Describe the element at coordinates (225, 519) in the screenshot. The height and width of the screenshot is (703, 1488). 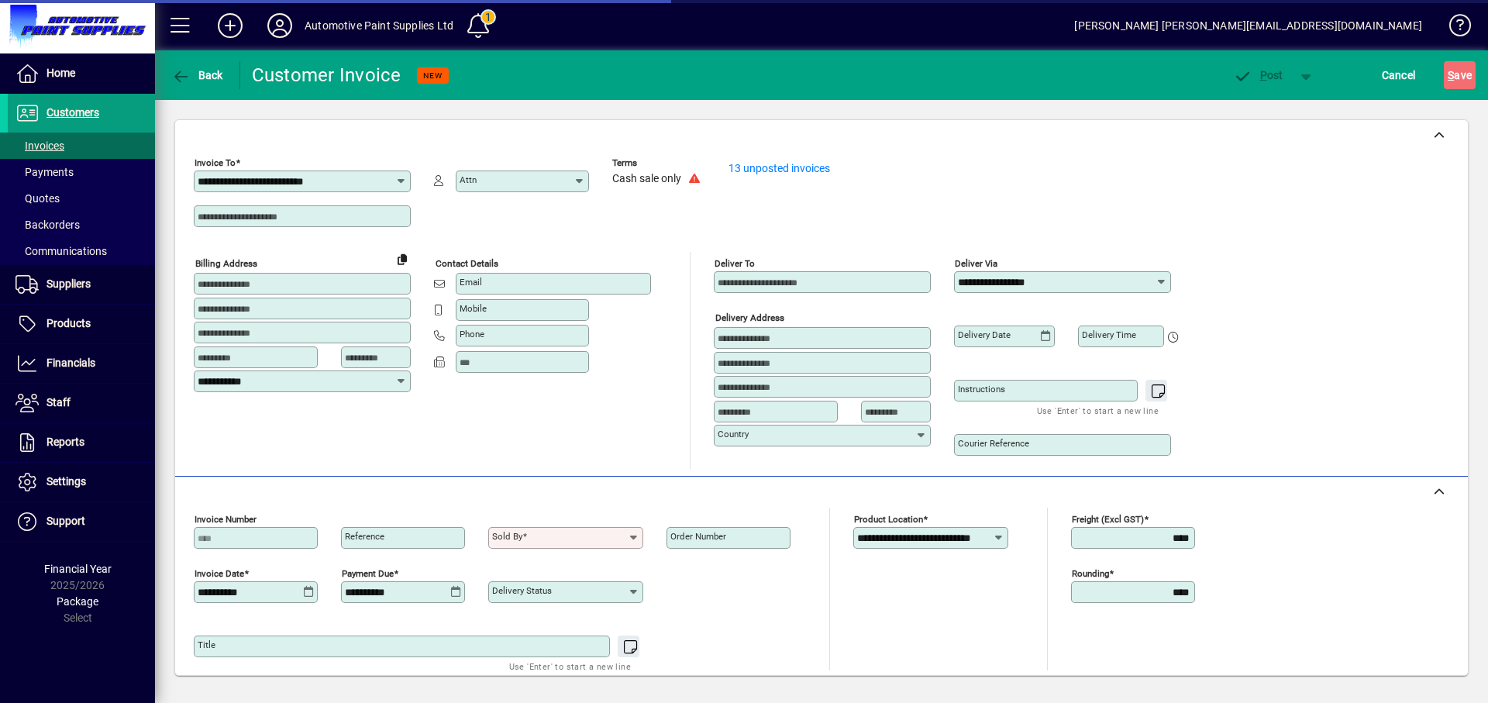
I see `mat-label: Invoice number` at that location.